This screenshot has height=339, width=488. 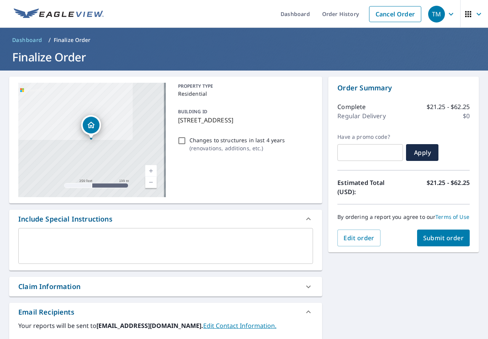 What do you see at coordinates (359, 238) in the screenshot?
I see `span: Edit order` at bounding box center [359, 238].